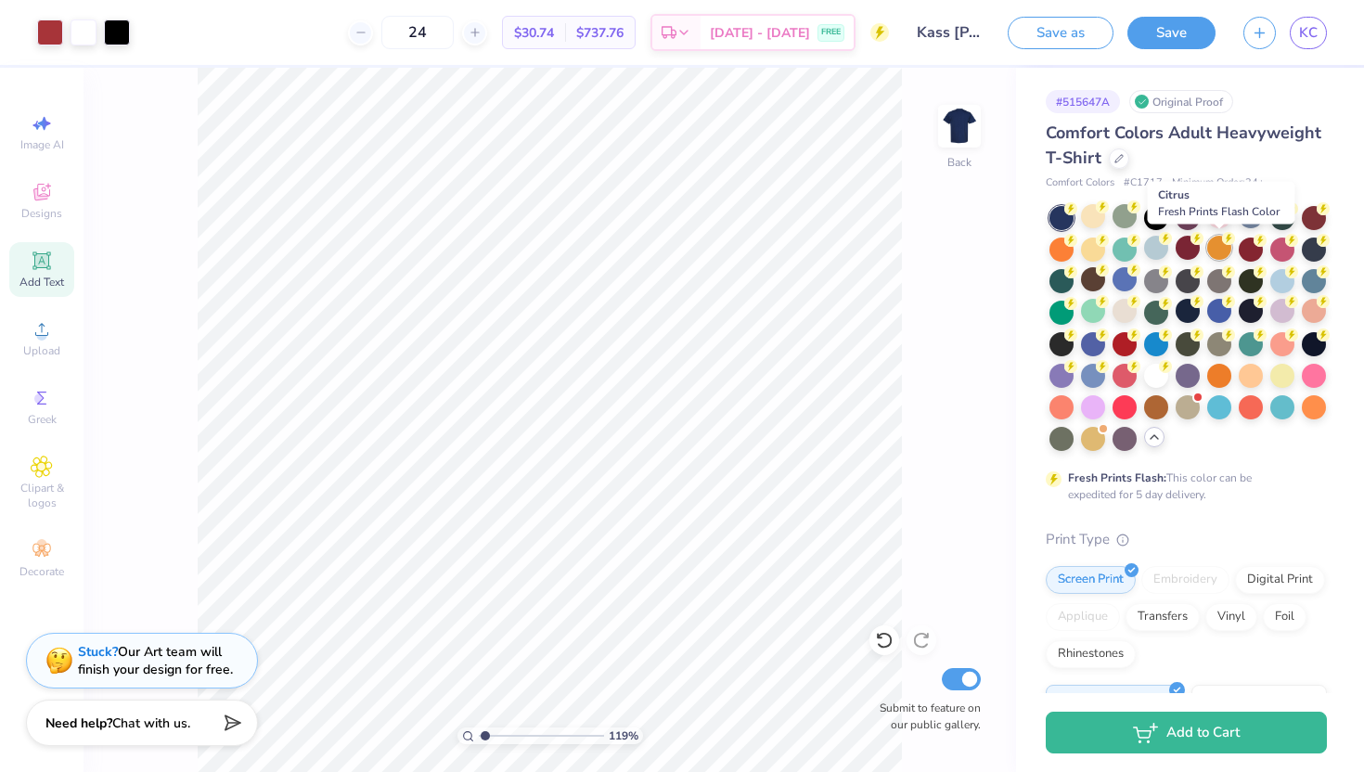 This screenshot has height=772, width=1364. Describe the element at coordinates (959, 162) in the screenshot. I see `div: Back` at that location.